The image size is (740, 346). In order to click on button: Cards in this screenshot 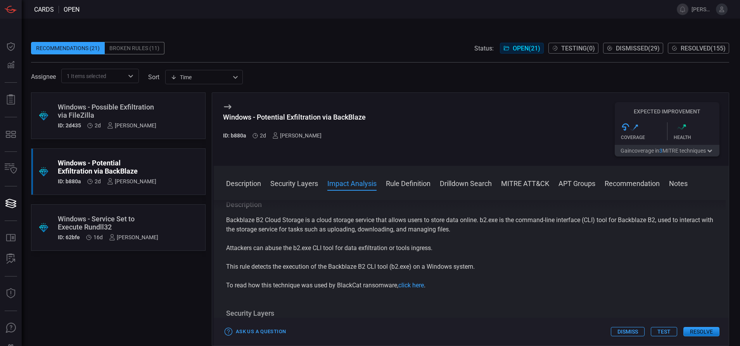, I will do `click(11, 203)`.